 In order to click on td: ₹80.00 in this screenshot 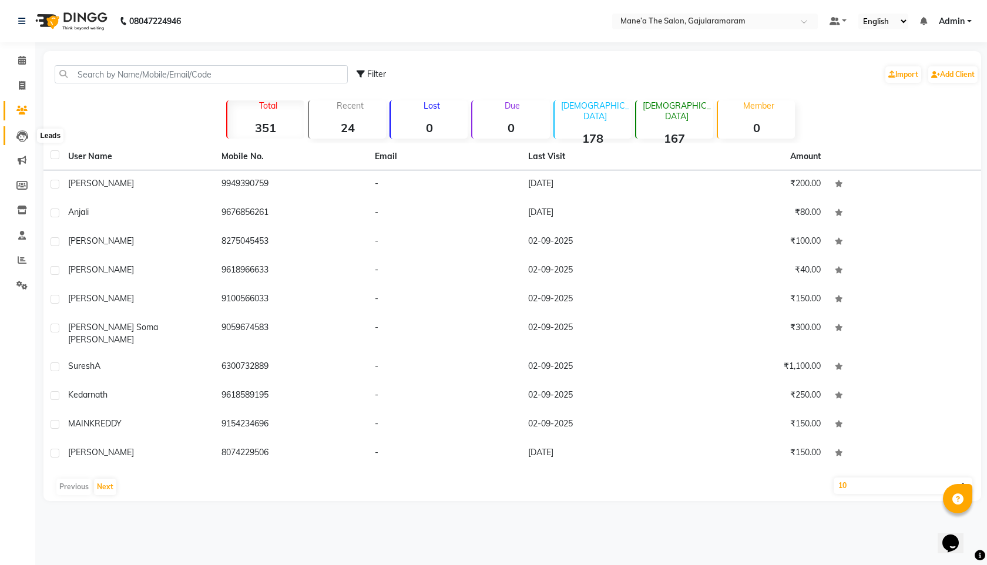, I will do `click(750, 213)`.